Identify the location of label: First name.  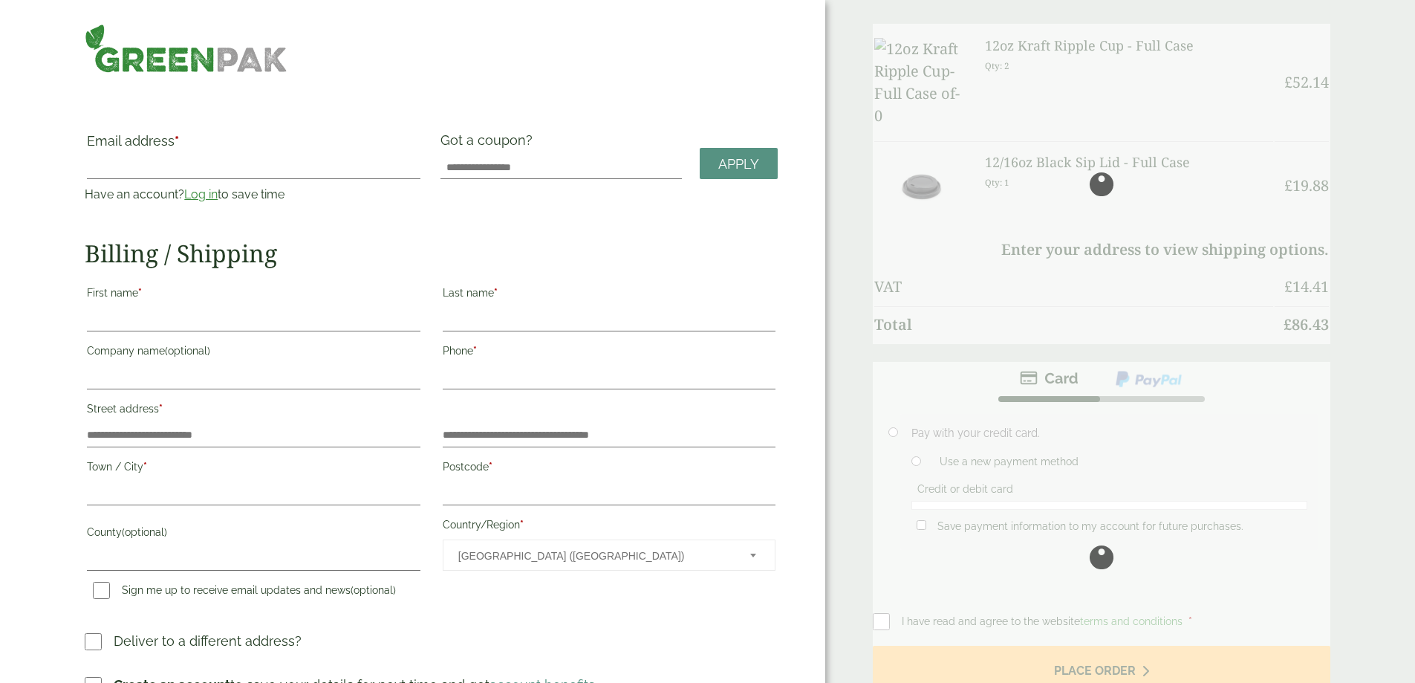
(253, 295).